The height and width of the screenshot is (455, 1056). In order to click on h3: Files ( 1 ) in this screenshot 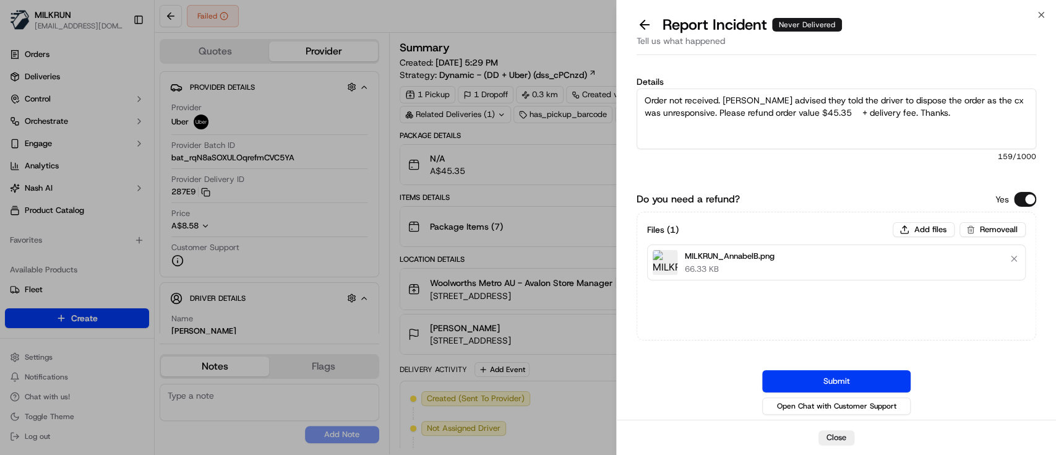, I will do `click(663, 230)`.